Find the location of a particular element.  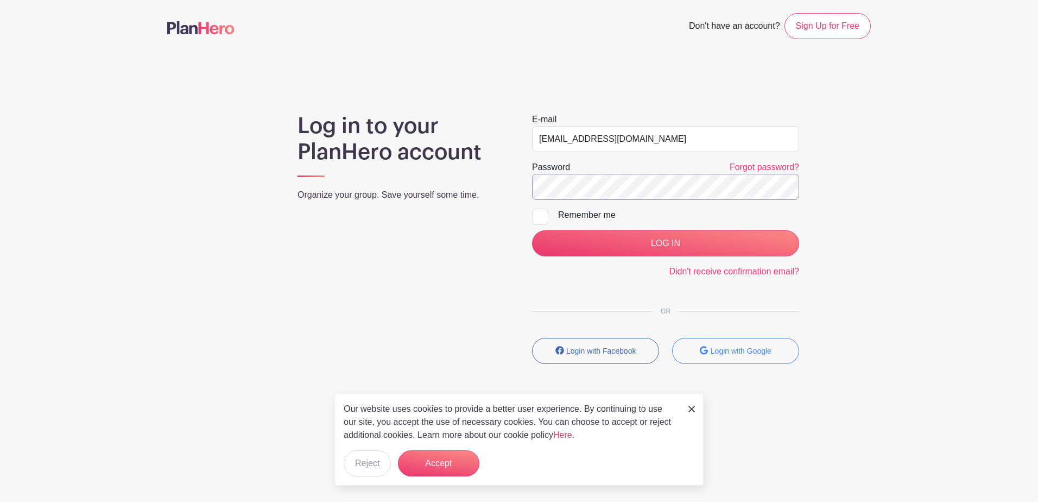

a: Forgot password? is located at coordinates (765, 167).